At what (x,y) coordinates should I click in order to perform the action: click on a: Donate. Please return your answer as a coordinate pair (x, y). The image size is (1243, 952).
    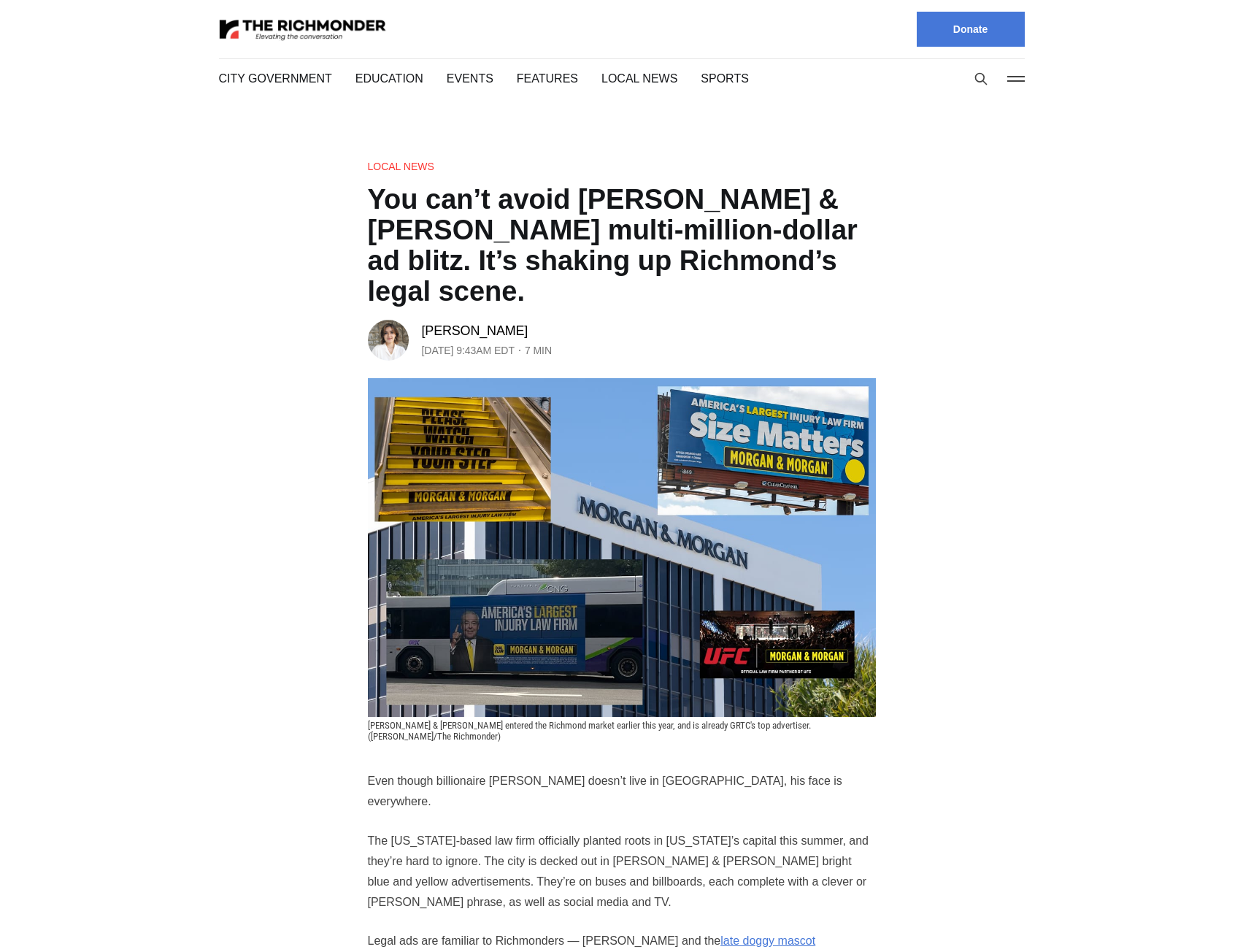
    Looking at the image, I should click on (971, 29).